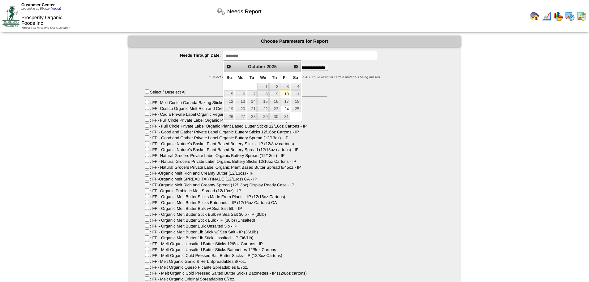 This screenshot has height=282, width=589. I want to click on img: line_graph.gif, so click(547, 16).